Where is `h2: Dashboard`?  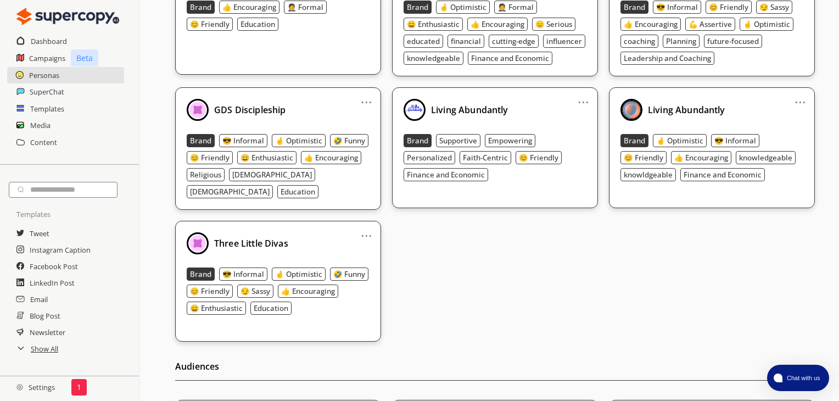
h2: Dashboard is located at coordinates (49, 41).